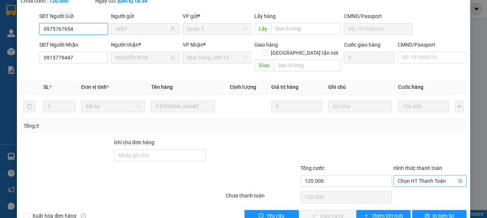 The image size is (487, 218). I want to click on span: Cước hàng, so click(410, 87).